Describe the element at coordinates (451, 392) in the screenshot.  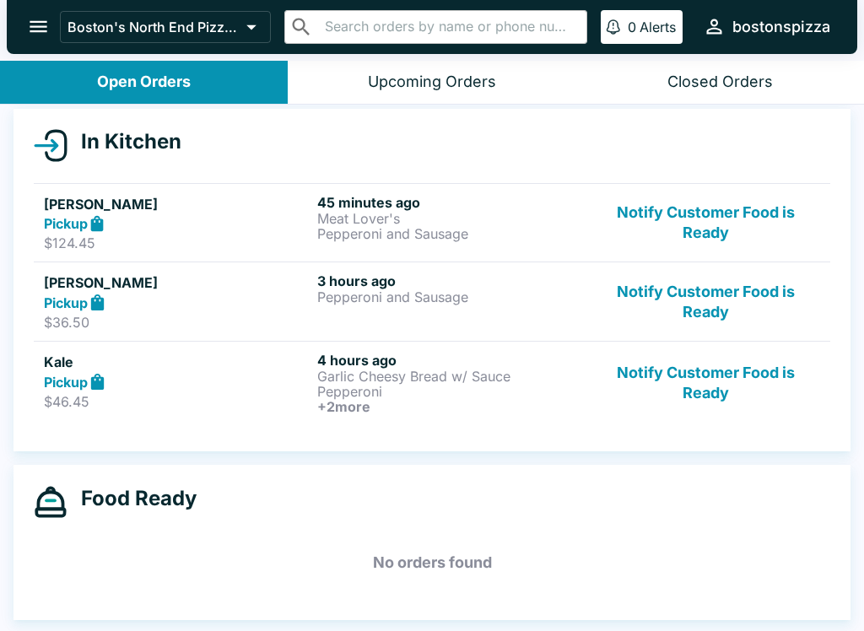
I see `p: Pepperoni` at that location.